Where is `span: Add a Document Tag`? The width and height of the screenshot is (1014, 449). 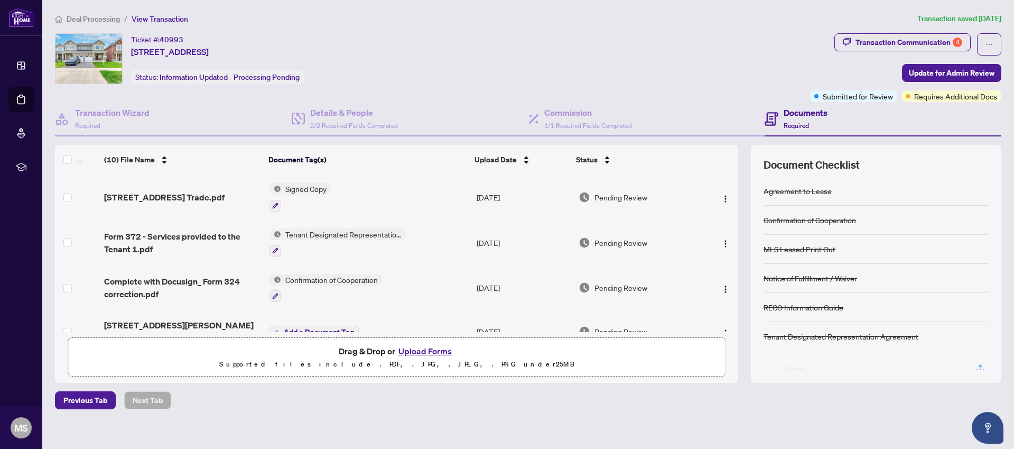
span: Add a Document Tag is located at coordinates (319, 332).